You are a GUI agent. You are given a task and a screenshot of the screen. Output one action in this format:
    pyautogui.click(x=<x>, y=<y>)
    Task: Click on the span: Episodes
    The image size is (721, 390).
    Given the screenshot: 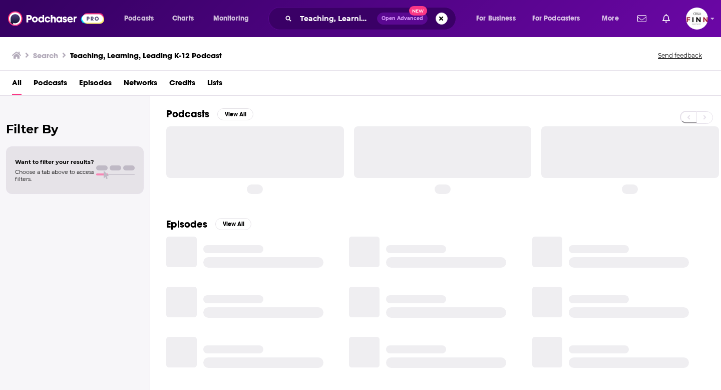 What is the action you would take?
    pyautogui.click(x=95, y=85)
    